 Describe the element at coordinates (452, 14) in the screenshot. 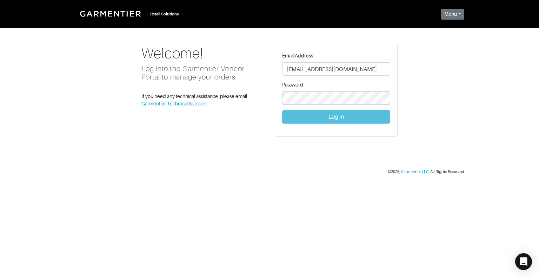

I see `button: Menu` at that location.